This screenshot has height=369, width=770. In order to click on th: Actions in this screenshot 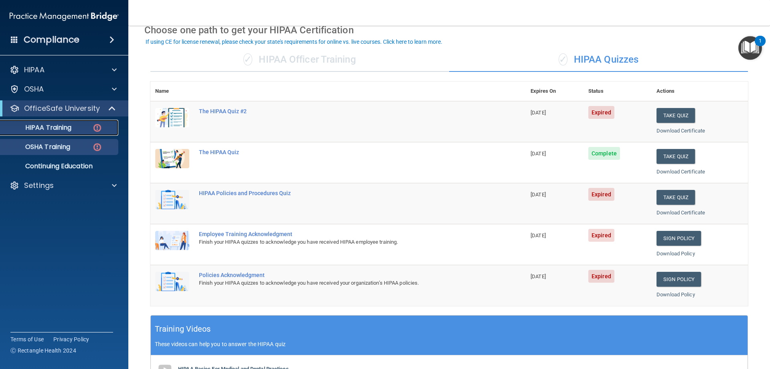, I will do `click(700, 91)`.